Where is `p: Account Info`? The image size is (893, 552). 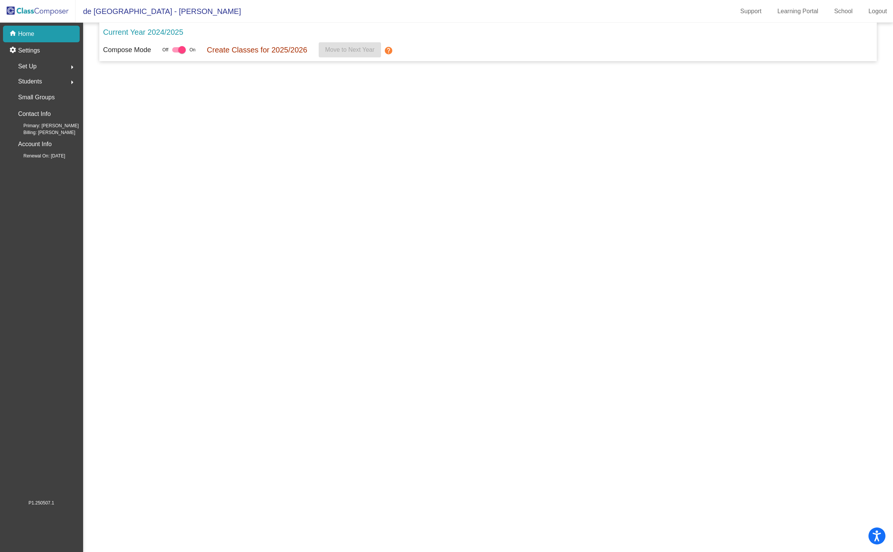
p: Account Info is located at coordinates (35, 144).